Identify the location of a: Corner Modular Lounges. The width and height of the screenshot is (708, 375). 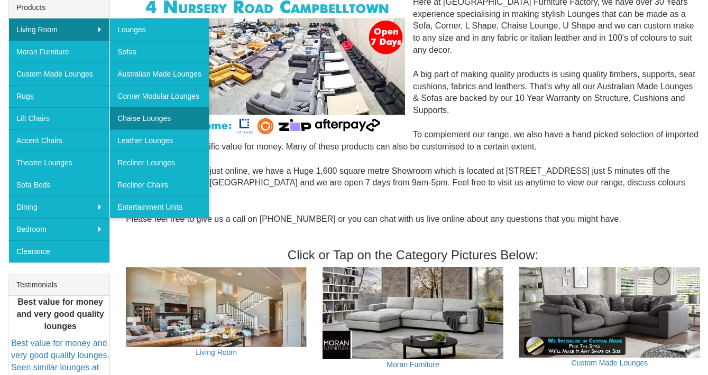
(159, 96).